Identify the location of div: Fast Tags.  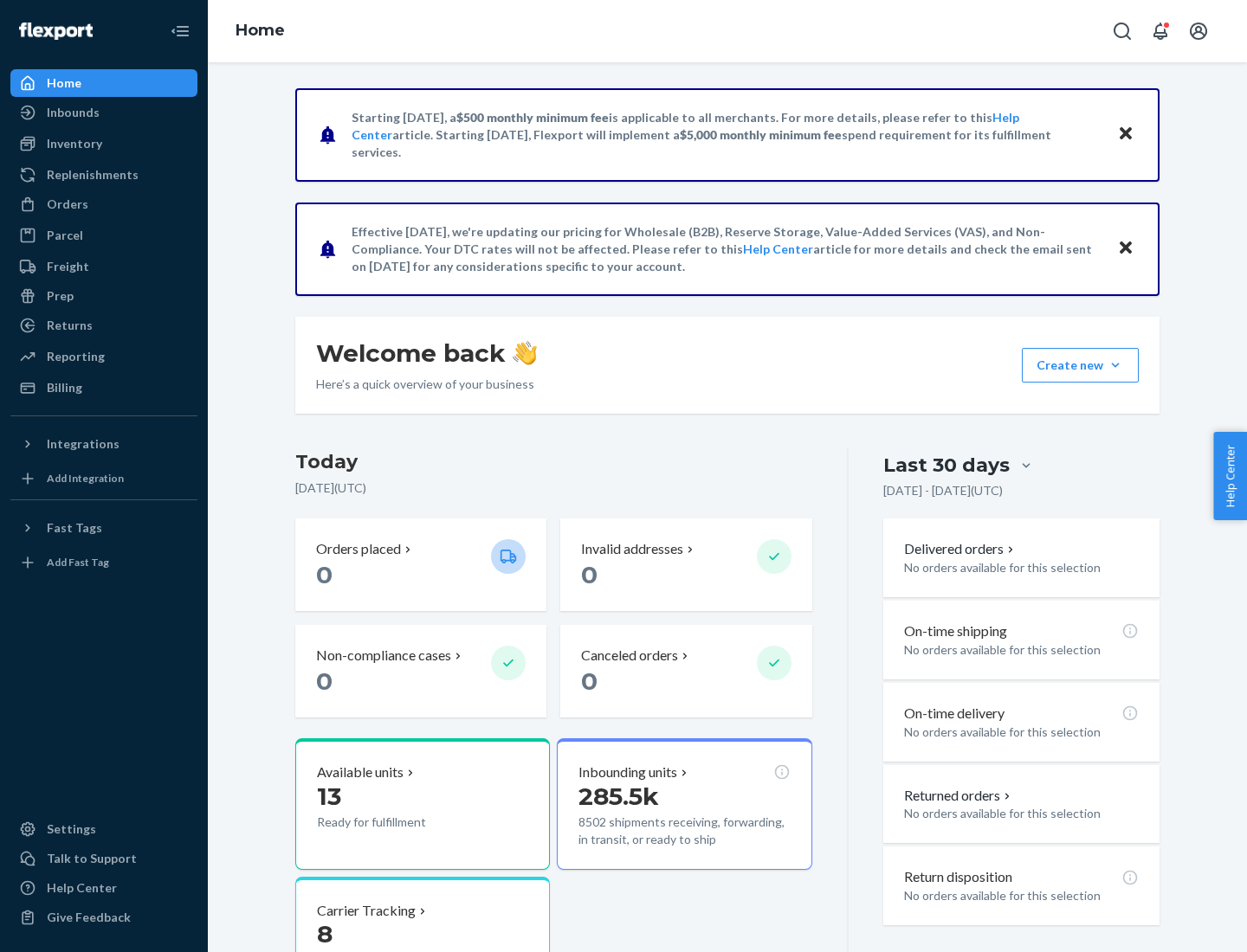
(75, 528).